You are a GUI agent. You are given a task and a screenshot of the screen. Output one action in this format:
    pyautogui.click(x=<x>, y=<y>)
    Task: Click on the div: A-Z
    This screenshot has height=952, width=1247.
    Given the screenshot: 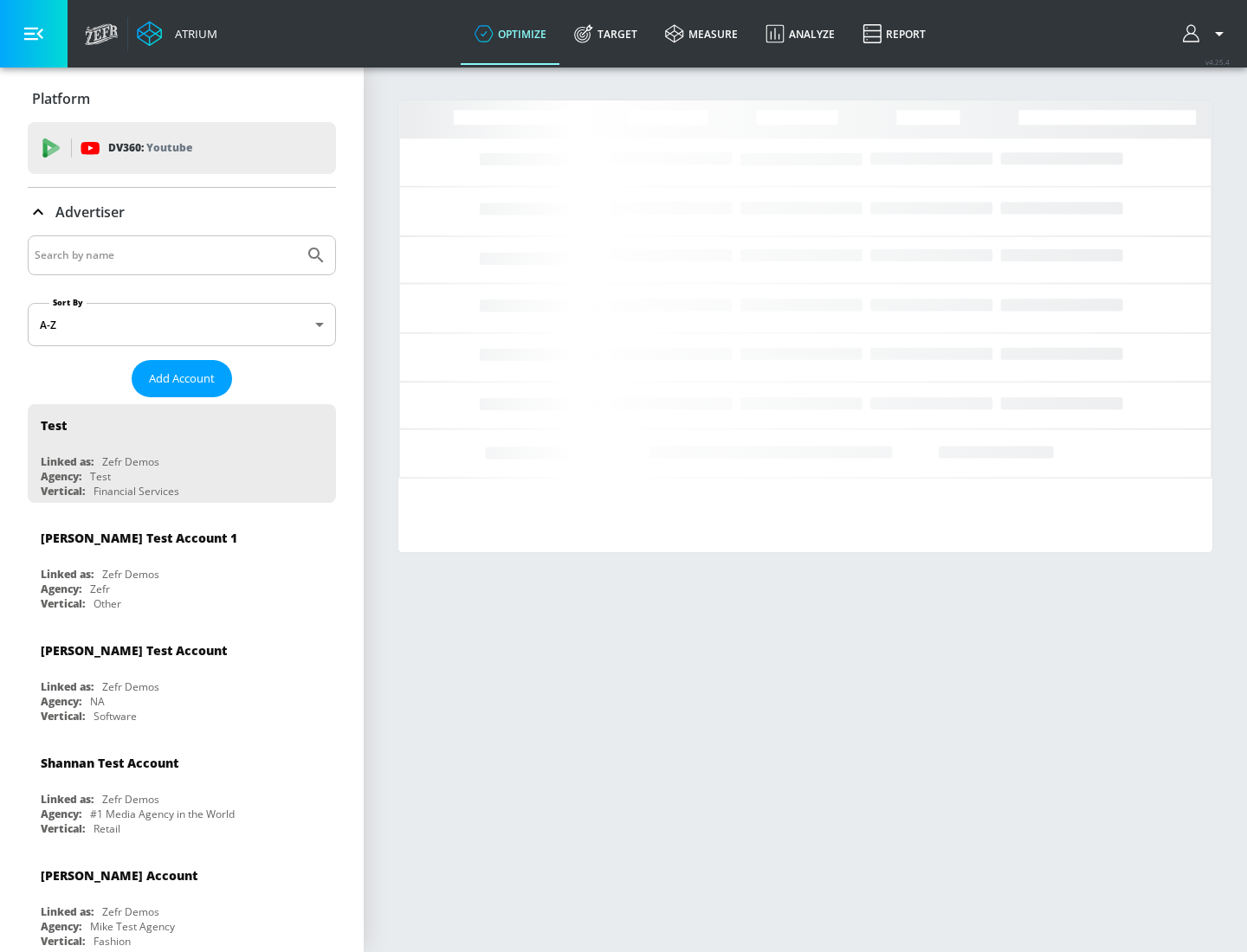 What is the action you would take?
    pyautogui.click(x=182, y=325)
    